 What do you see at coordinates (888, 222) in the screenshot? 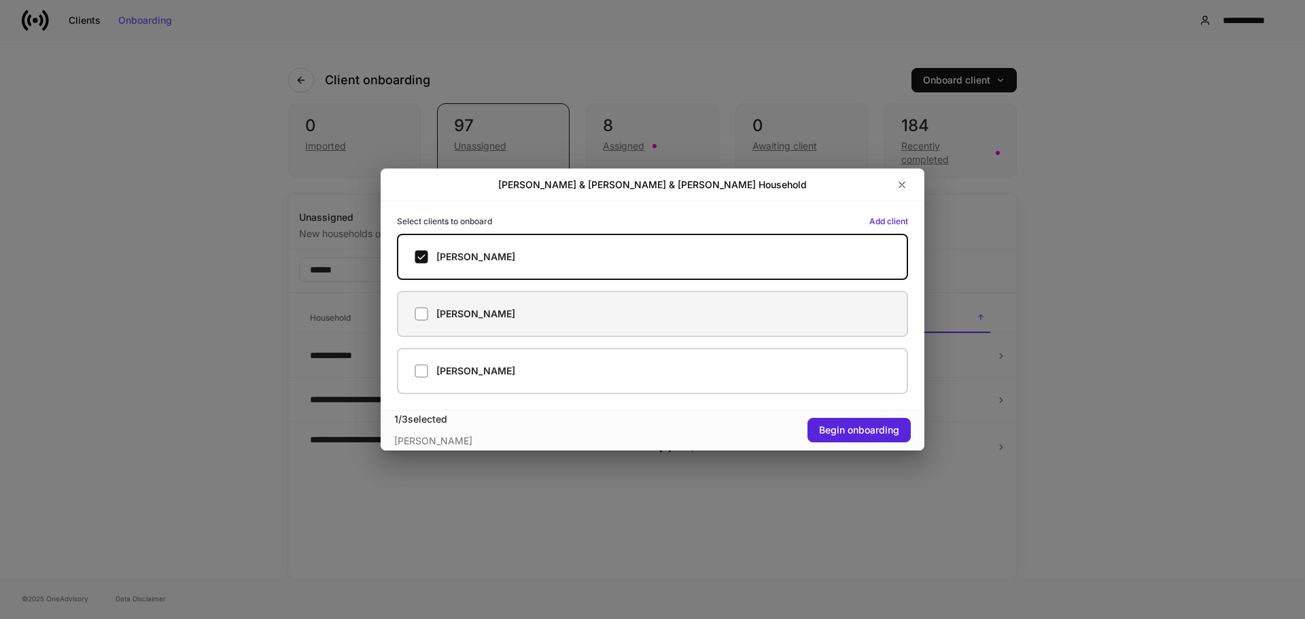
I see `button: Add client` at bounding box center [888, 222].